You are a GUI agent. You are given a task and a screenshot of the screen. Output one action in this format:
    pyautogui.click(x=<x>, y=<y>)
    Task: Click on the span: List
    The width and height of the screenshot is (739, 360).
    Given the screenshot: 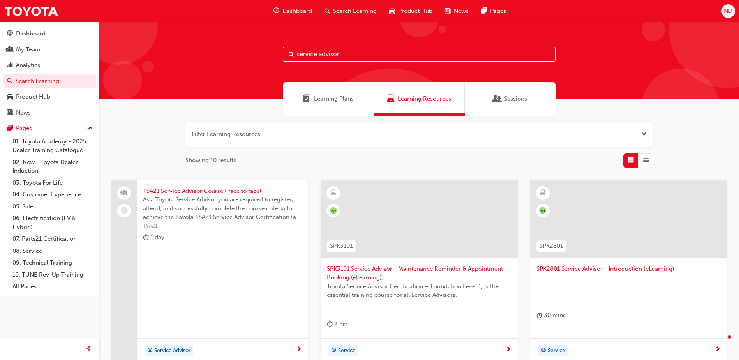 What is the action you would take?
    pyautogui.click(x=646, y=160)
    